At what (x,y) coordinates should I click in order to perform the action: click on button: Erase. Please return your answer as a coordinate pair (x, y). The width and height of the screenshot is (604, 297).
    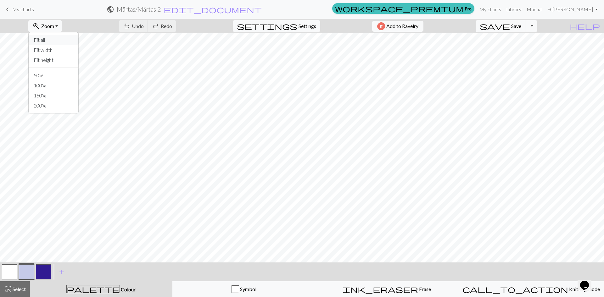
    Looking at the image, I should click on (386, 289).